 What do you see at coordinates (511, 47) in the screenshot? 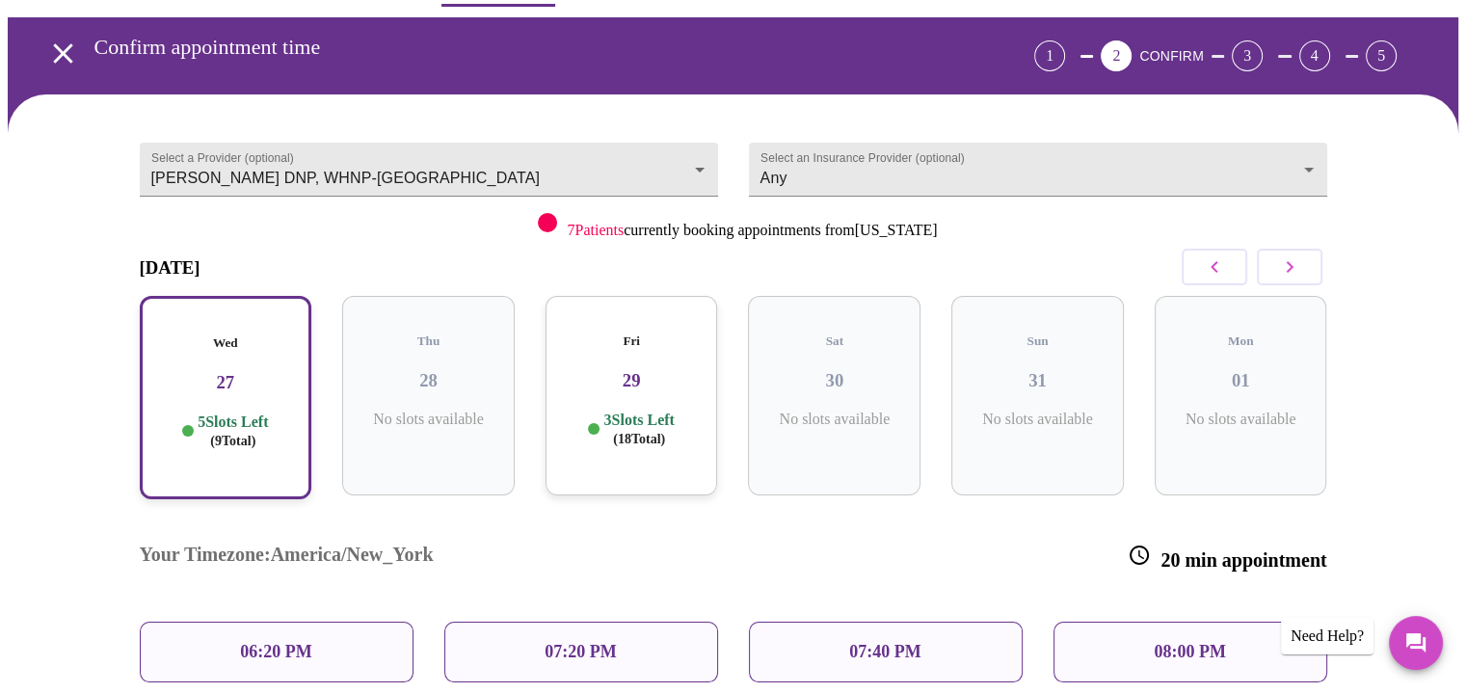
I see `h3: Confirm appointment time` at bounding box center [511, 47].